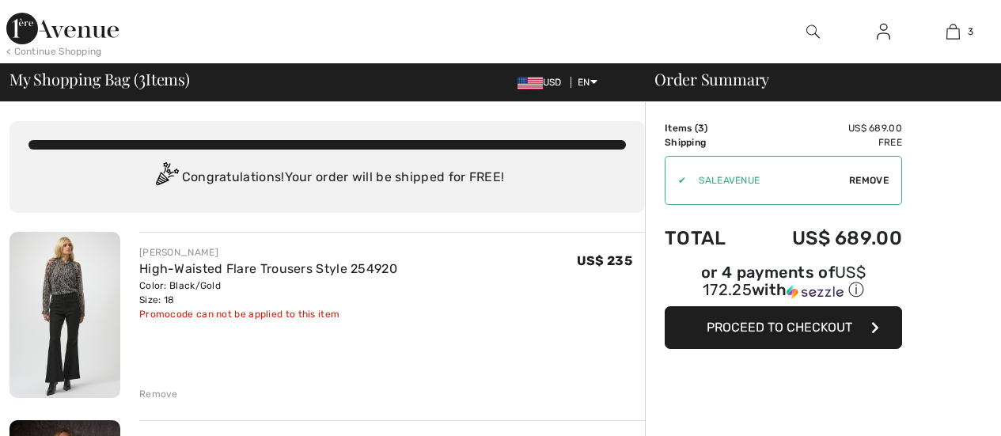 The width and height of the screenshot is (1001, 436). I want to click on img: My Info, so click(883, 32).